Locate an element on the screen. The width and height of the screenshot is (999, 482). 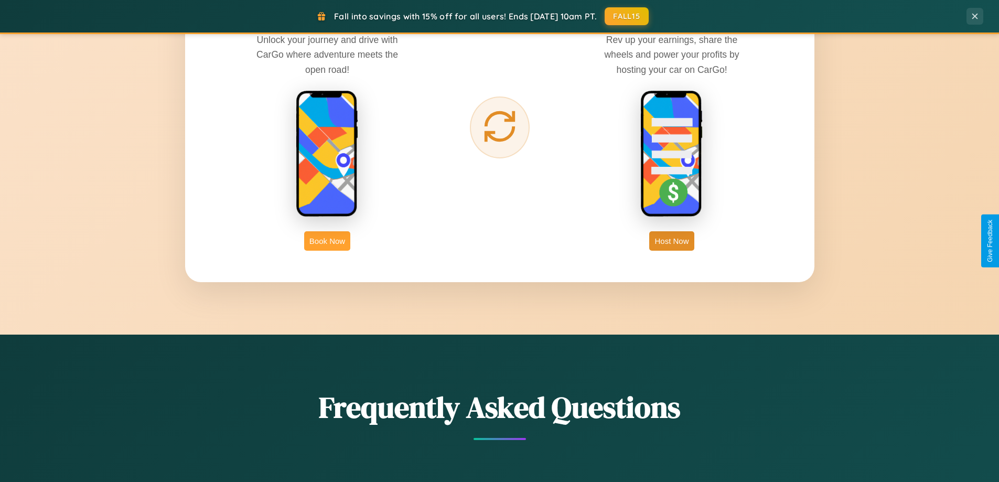
div: Give Feedback is located at coordinates (990, 241).